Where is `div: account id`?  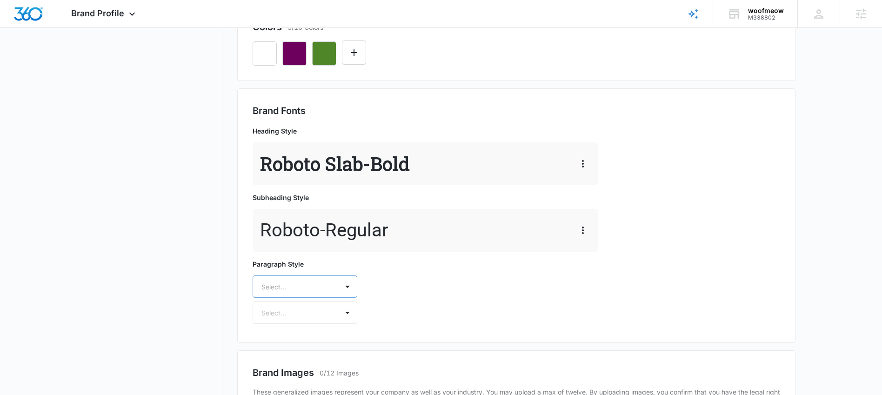
div: account id is located at coordinates (766, 18).